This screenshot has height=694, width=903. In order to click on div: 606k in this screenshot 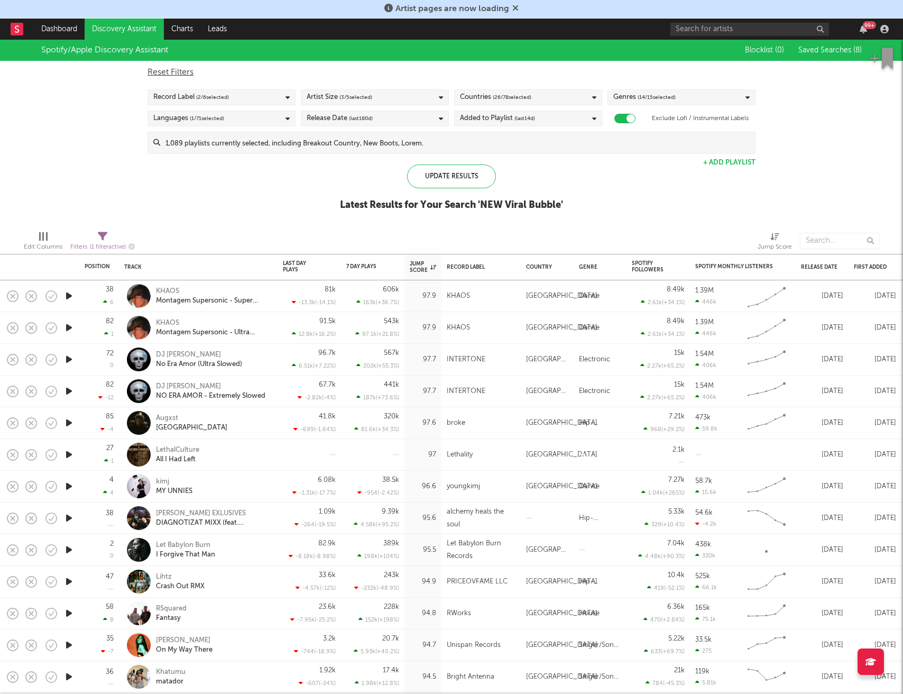, I will do `click(391, 289)`.